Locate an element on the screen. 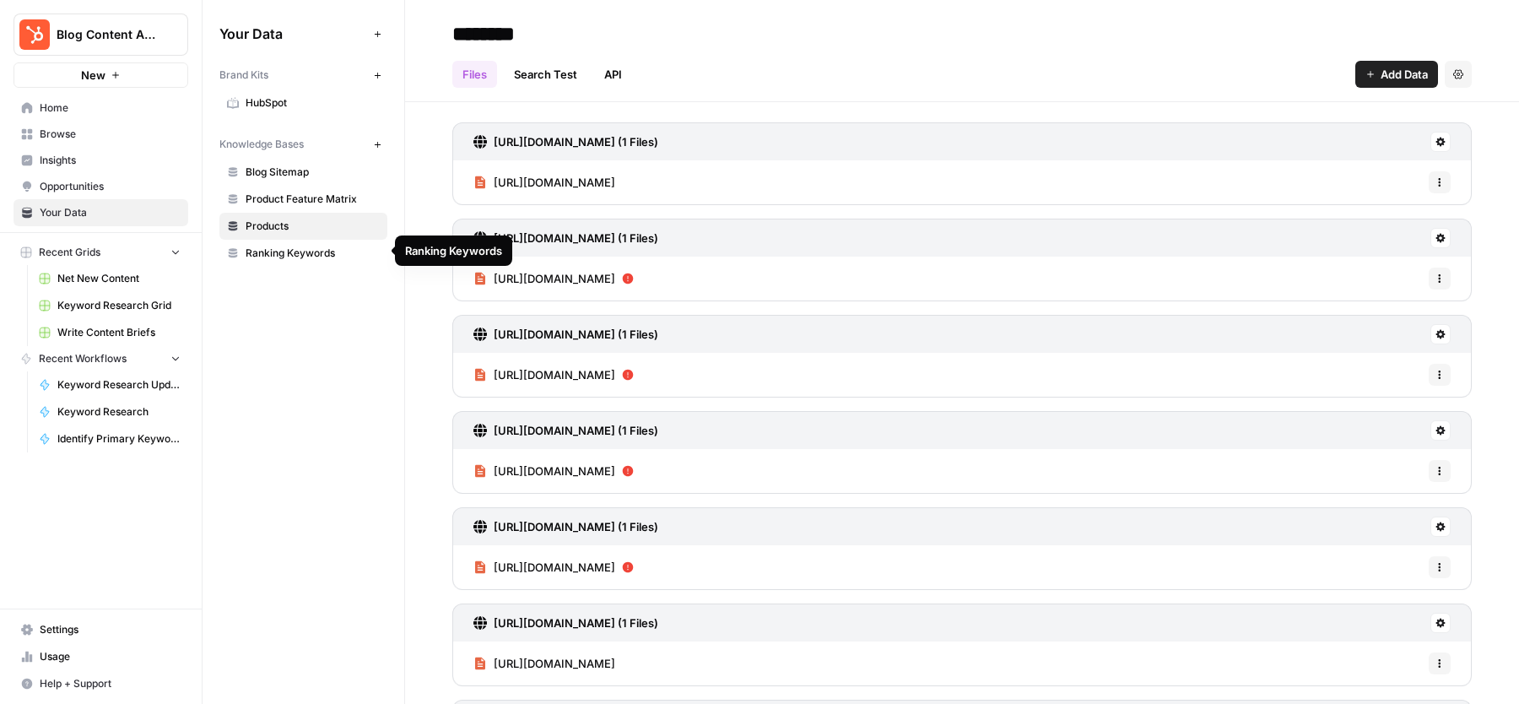 Image resolution: width=1519 pixels, height=704 pixels. a: Ranking Keywords is located at coordinates (303, 253).